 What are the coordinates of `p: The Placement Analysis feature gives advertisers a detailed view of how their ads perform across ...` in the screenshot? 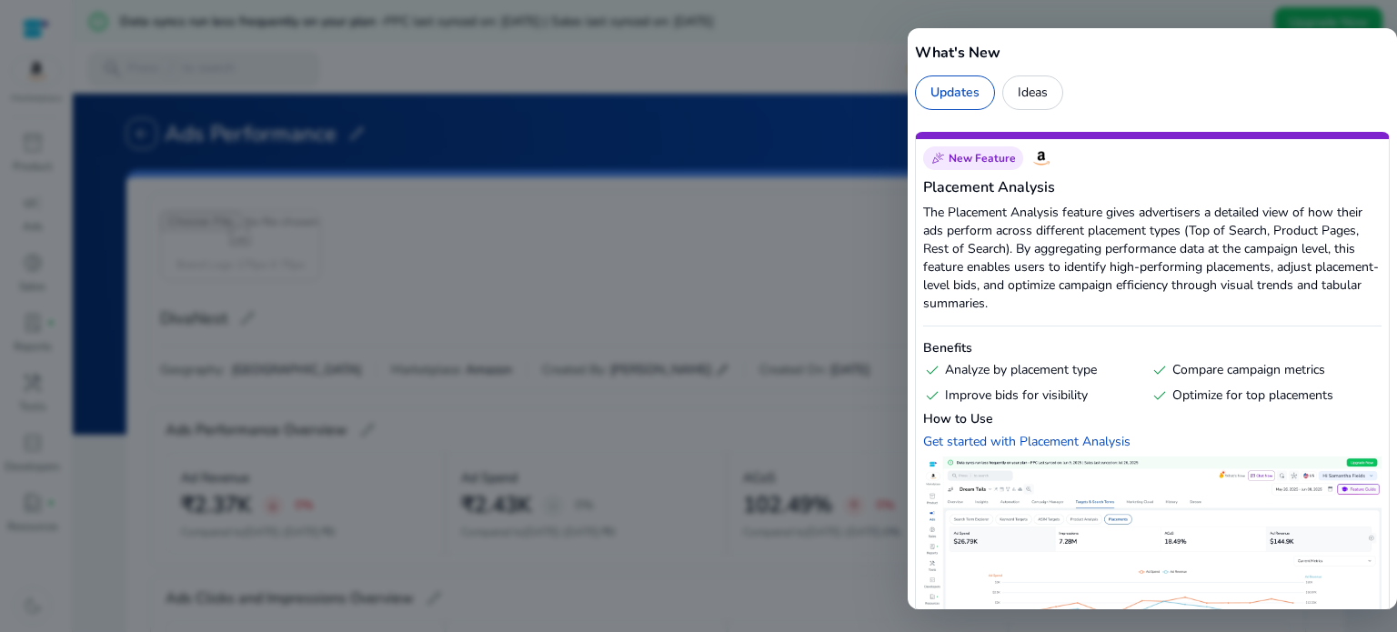 It's located at (1152, 258).